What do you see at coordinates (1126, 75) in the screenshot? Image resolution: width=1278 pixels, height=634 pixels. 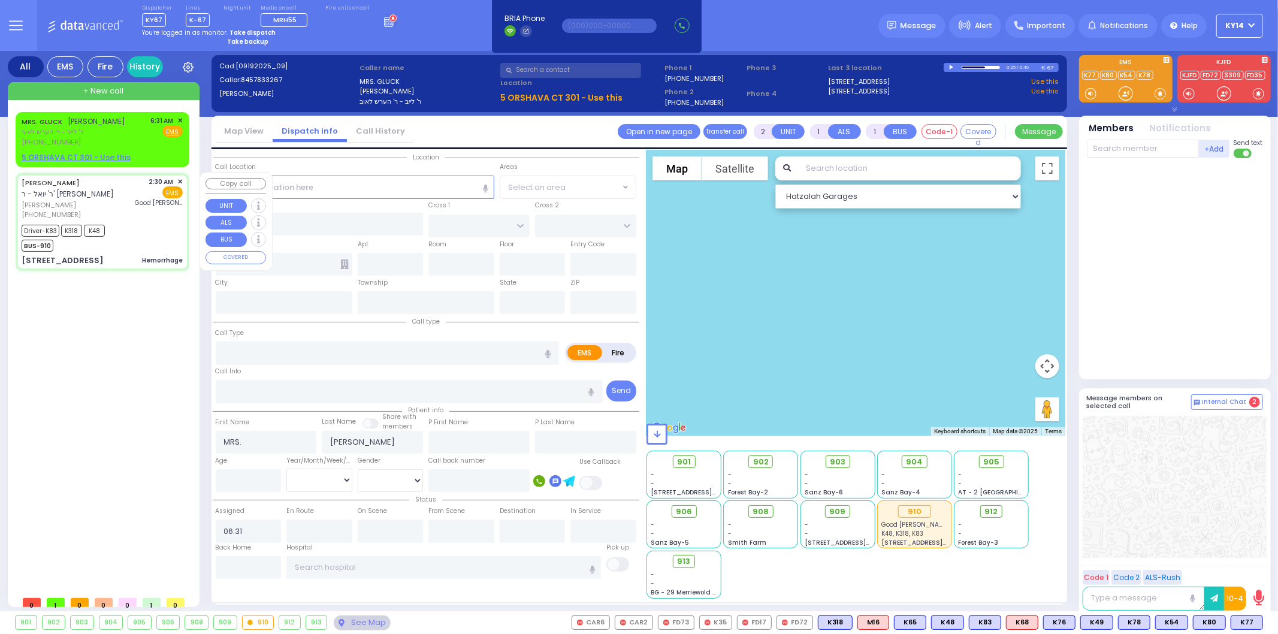 I see `a: K54` at bounding box center [1126, 75].